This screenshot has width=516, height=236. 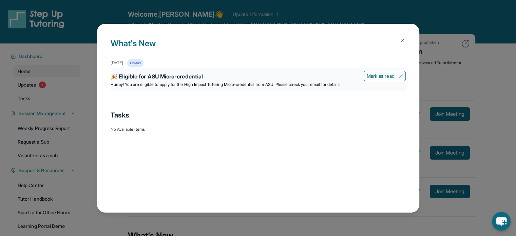 I want to click on div: 🎉 Eligible for ASU Micro-credential, so click(x=258, y=77).